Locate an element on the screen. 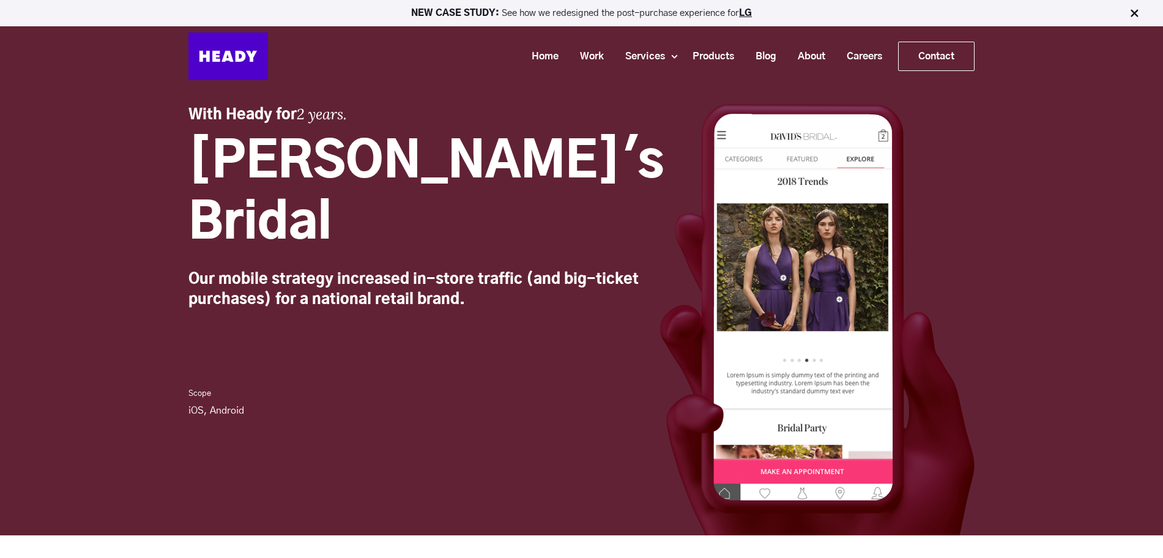 Image resolution: width=1163 pixels, height=558 pixels. a: Careers is located at coordinates (860, 56).